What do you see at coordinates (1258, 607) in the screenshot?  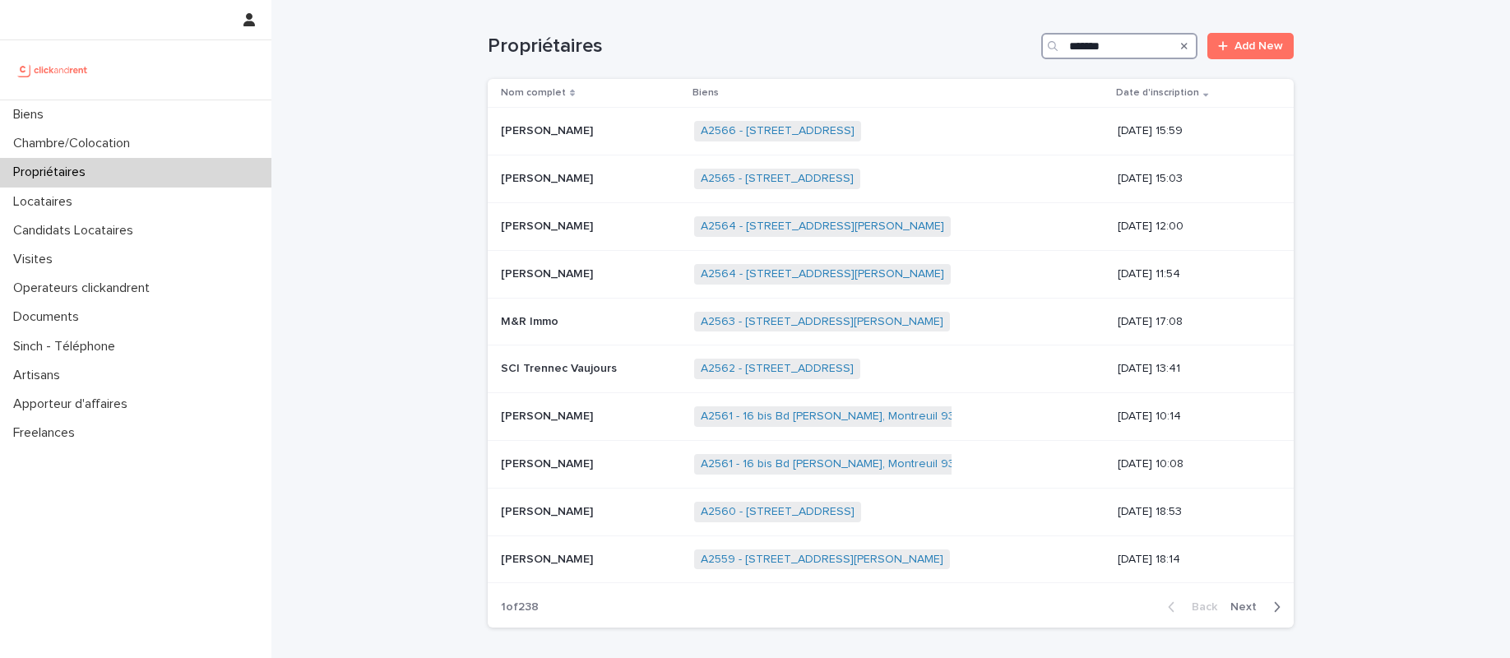 I see `button: Next` at bounding box center [1258, 607].